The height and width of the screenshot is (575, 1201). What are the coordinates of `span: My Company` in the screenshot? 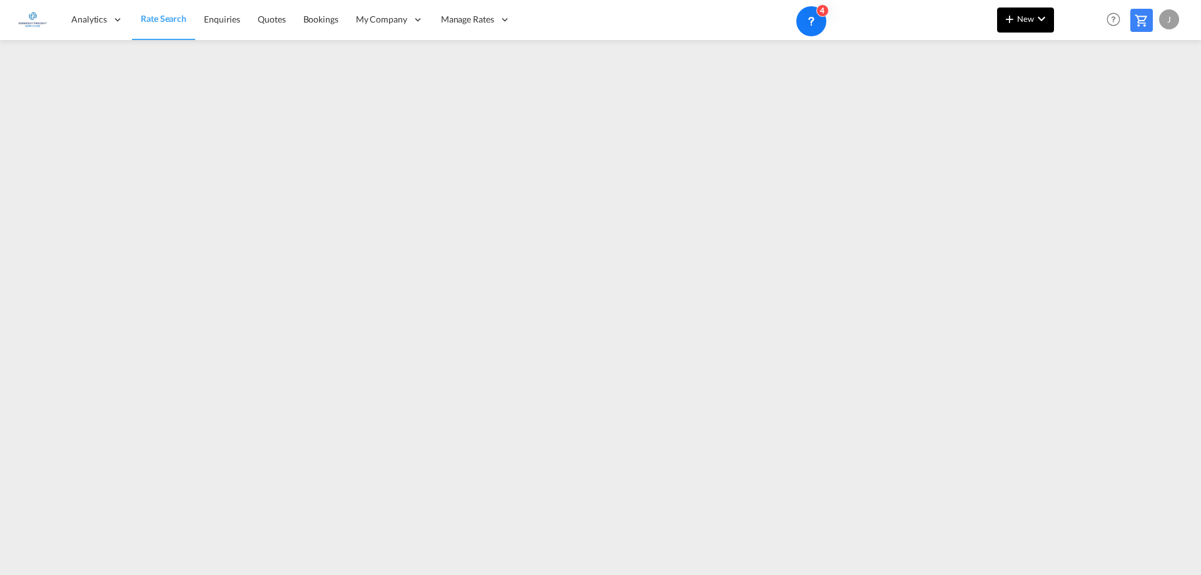 It's located at (382, 19).